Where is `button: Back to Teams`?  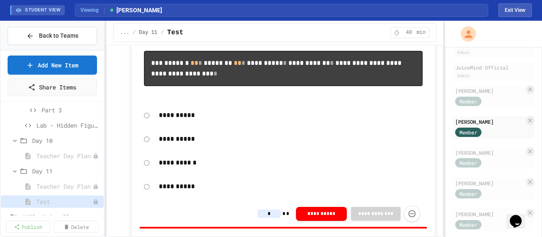
button: Back to Teams is located at coordinates (52, 36).